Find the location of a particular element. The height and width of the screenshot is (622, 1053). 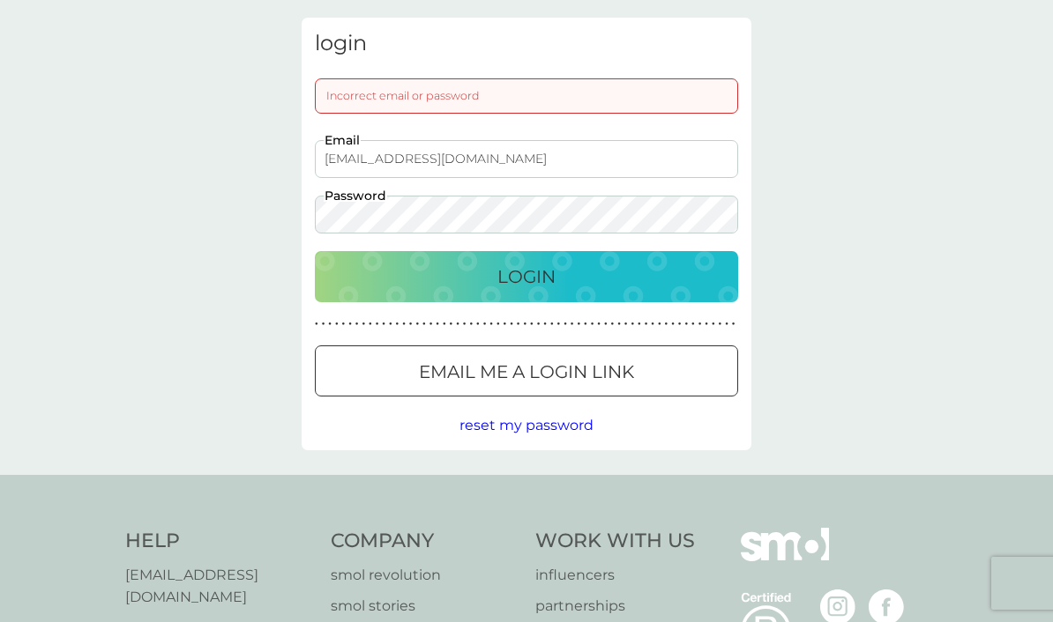

a: partnerships is located at coordinates (614, 606).